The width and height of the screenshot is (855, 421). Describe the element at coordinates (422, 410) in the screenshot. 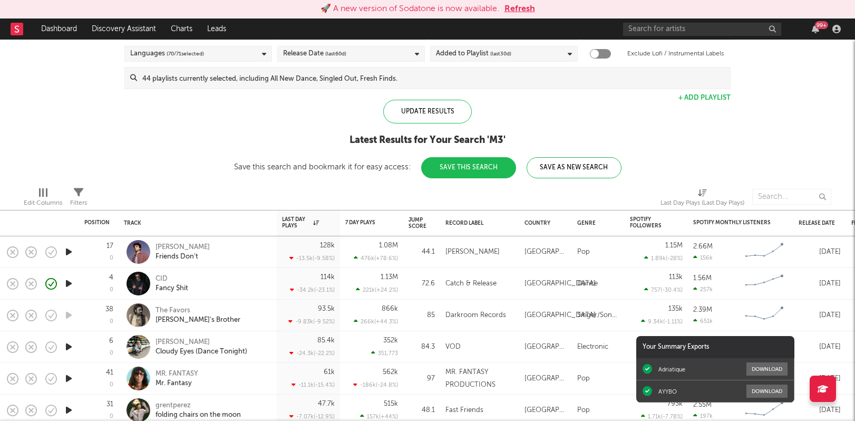

I see `div: 48.1` at that location.